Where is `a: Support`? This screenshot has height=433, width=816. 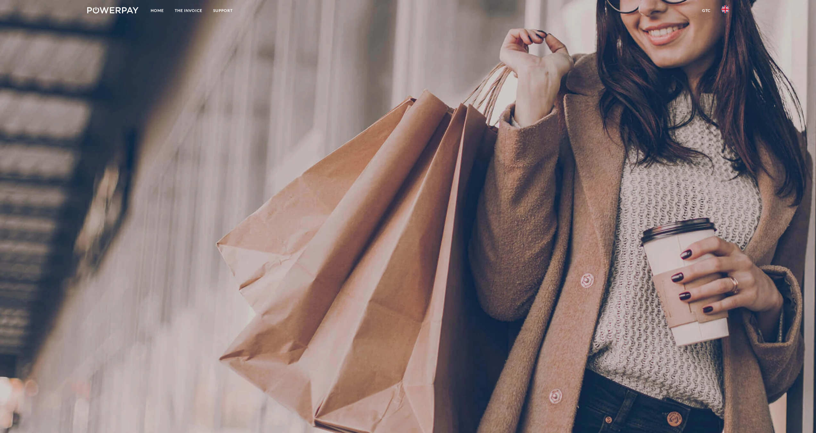 a: Support is located at coordinates (223, 11).